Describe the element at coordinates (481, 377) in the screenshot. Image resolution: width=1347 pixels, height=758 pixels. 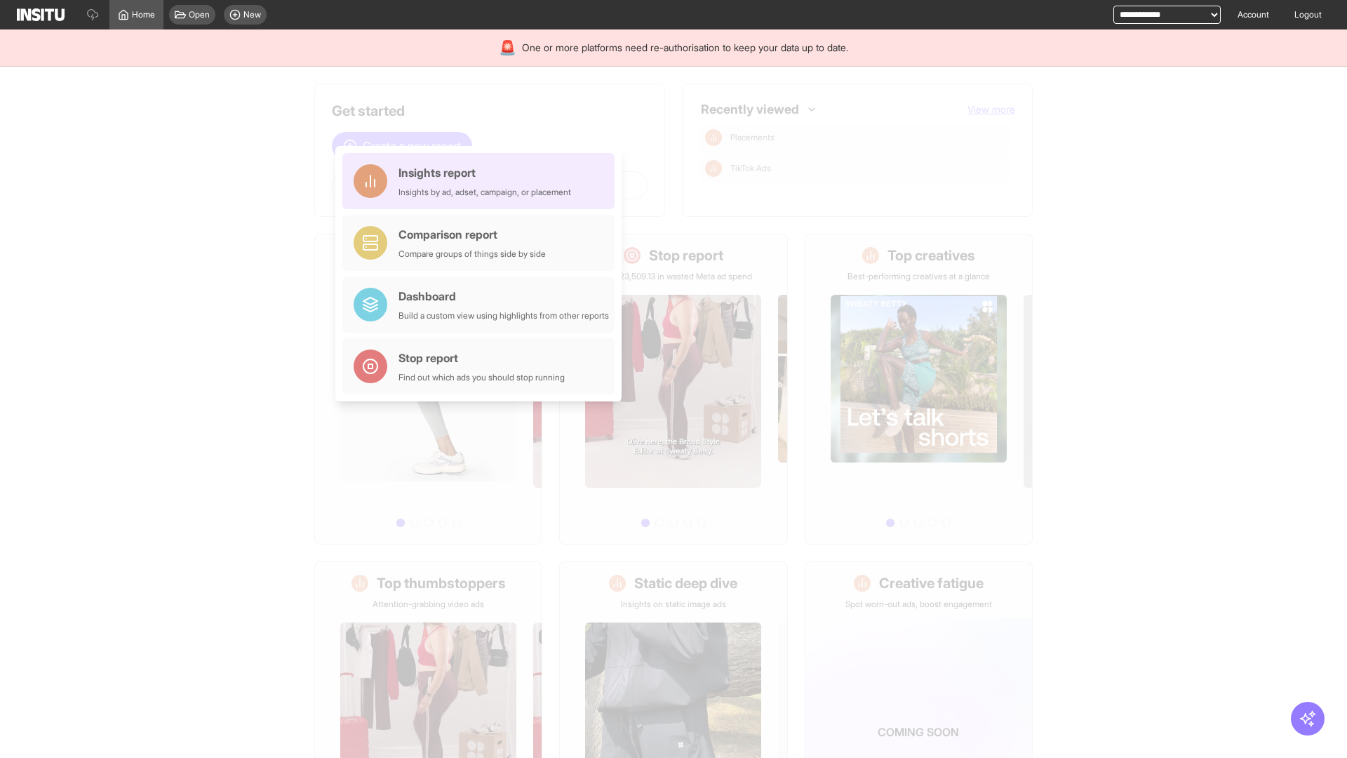
I see `div: Find out which ads you should stop running` at that location.